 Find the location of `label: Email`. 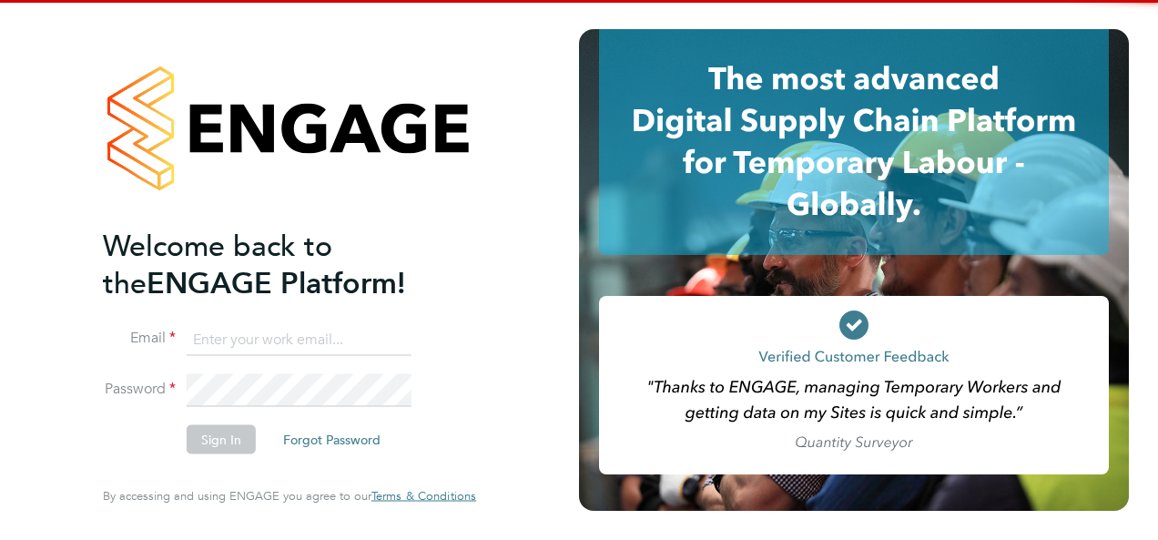

label: Email is located at coordinates (139, 338).